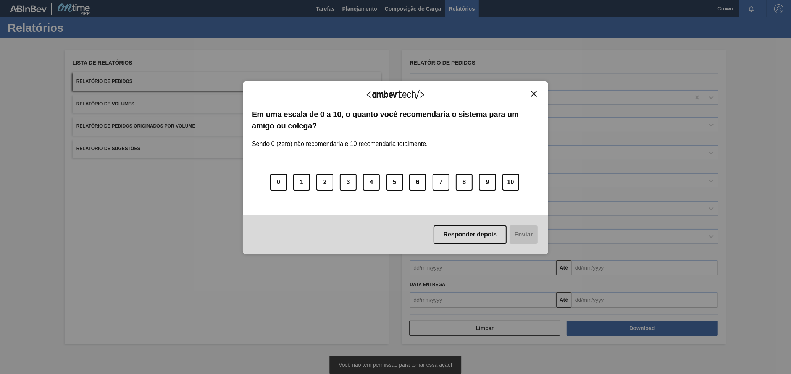 The height and width of the screenshot is (374, 791). Describe the element at coordinates (301, 182) in the screenshot. I see `button: 1` at that location.